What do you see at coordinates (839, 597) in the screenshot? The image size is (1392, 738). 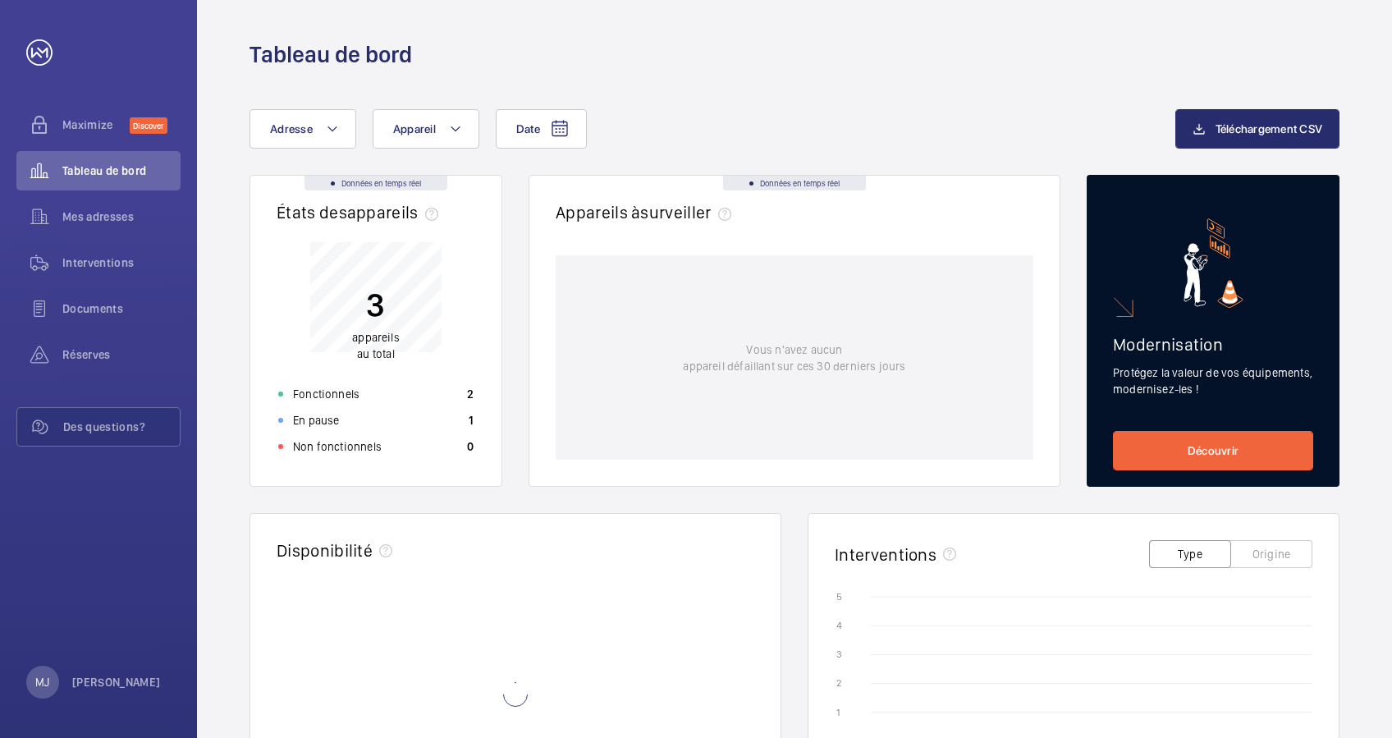 I see `text: 5` at bounding box center [839, 597].